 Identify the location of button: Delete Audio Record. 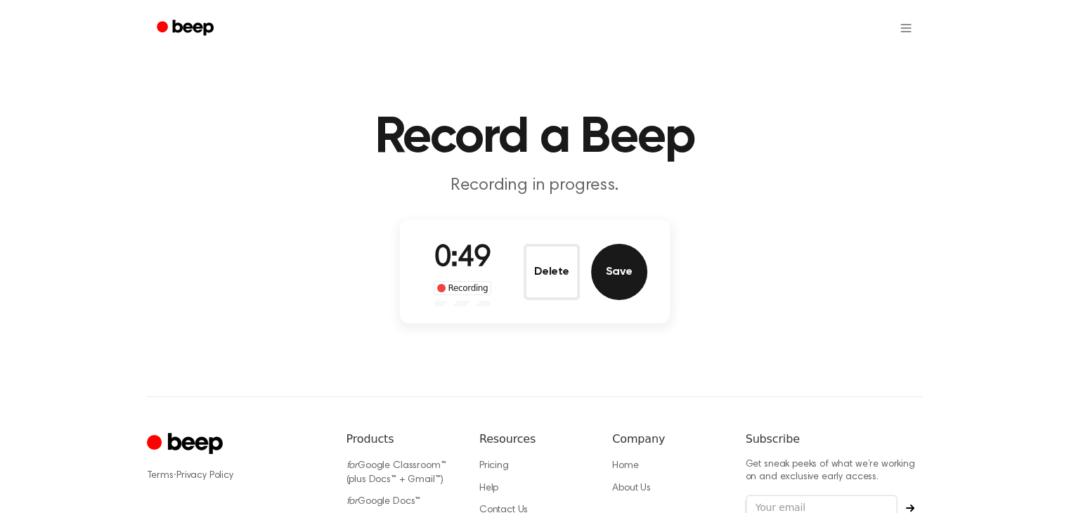
(552, 272).